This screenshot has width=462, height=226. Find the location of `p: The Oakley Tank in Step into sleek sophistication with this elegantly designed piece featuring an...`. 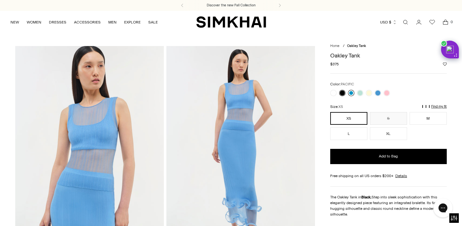

p: The Oakley Tank in Step into sleek sophistication with this elegantly designed piece featuring an... is located at coordinates (388, 206).